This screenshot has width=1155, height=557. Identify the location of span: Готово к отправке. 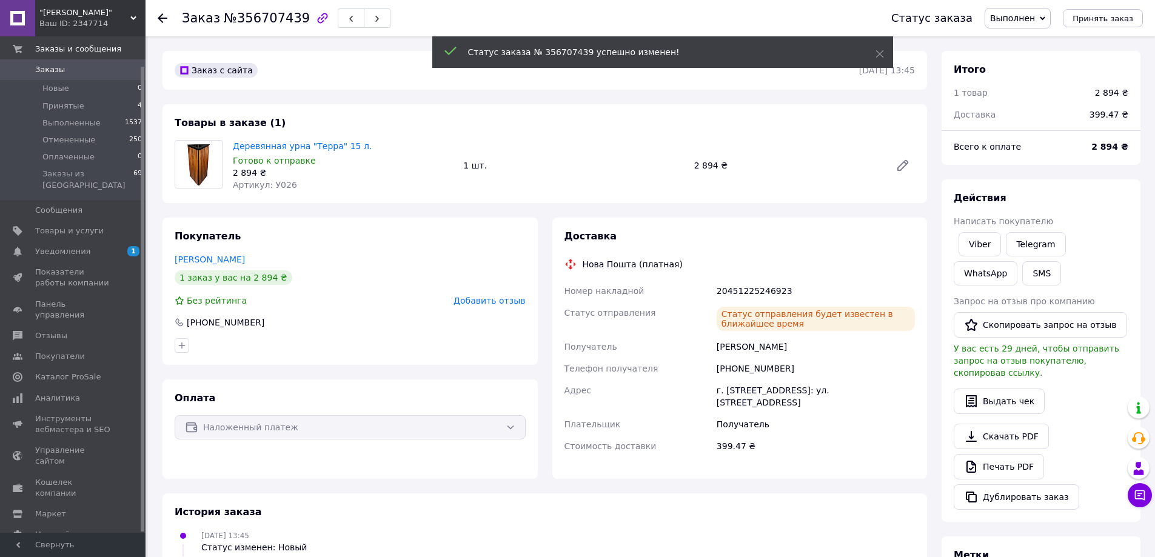
(274, 161).